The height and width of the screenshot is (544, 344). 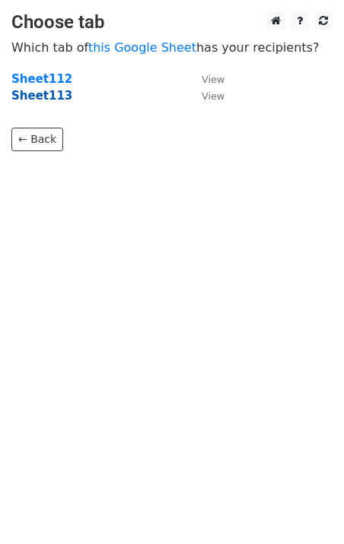 I want to click on strong: Sheet113, so click(x=42, y=96).